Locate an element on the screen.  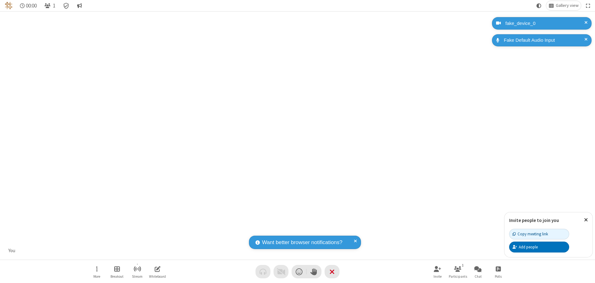
span: Invite is located at coordinates (438, 276).